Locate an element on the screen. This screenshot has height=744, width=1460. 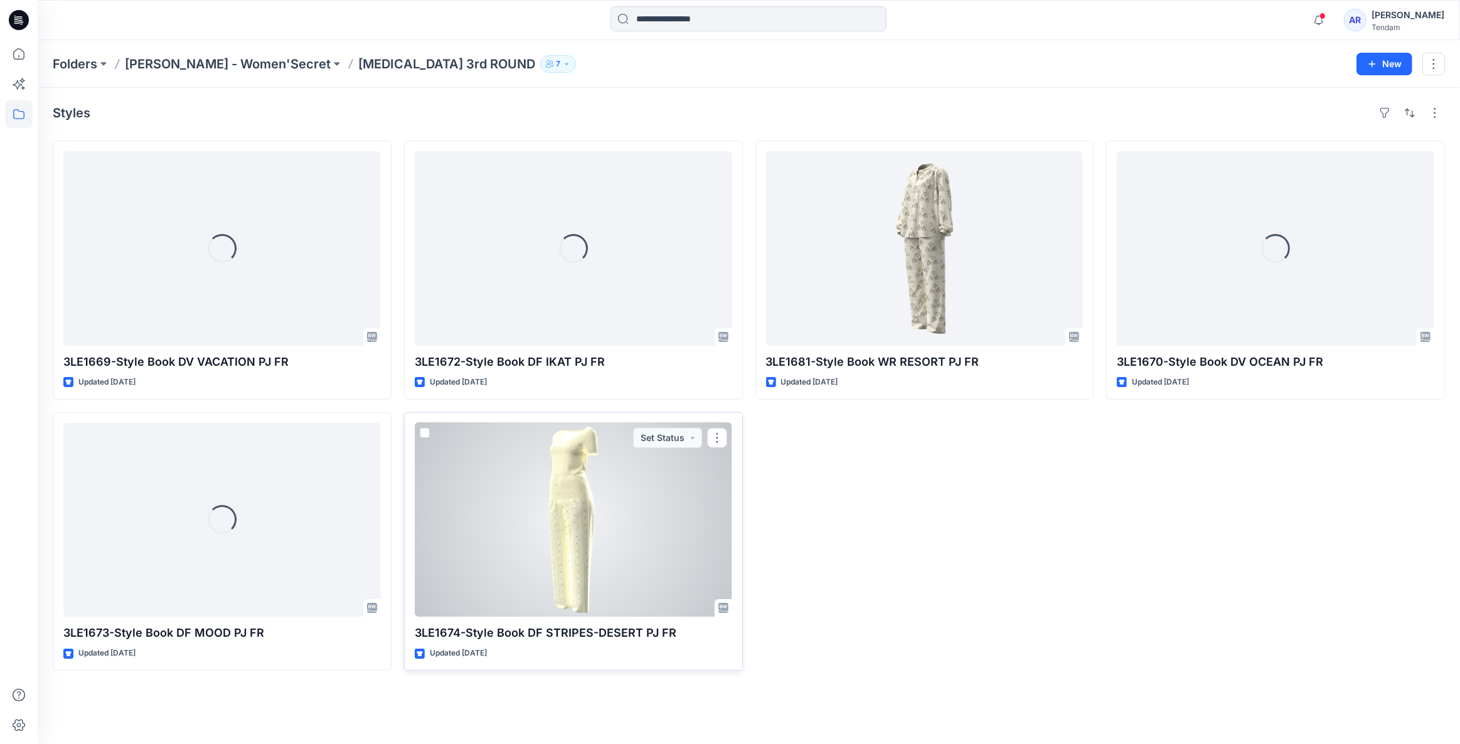
p: 3LE1670-Style Book DV OCEAN PJ FR is located at coordinates (1276, 362).